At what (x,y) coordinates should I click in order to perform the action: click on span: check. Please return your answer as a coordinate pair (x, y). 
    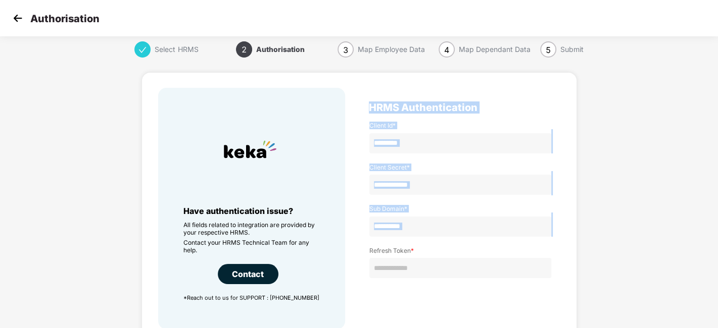
    Looking at the image, I should click on (142, 50).